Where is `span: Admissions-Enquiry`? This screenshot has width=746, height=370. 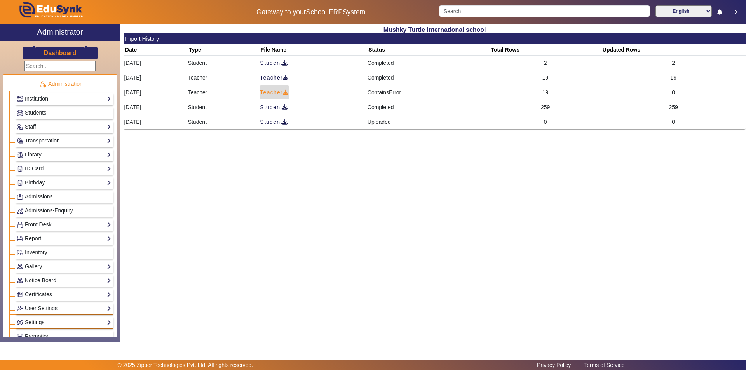 span: Admissions-Enquiry is located at coordinates (49, 211).